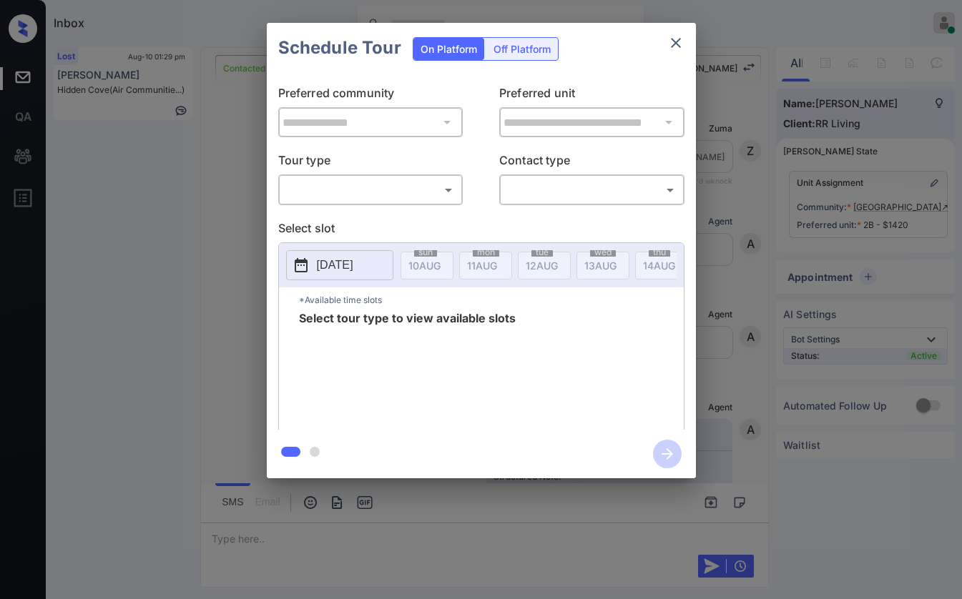 The height and width of the screenshot is (599, 962). Describe the element at coordinates (591, 96) in the screenshot. I see `p: Preferred unit` at that location.